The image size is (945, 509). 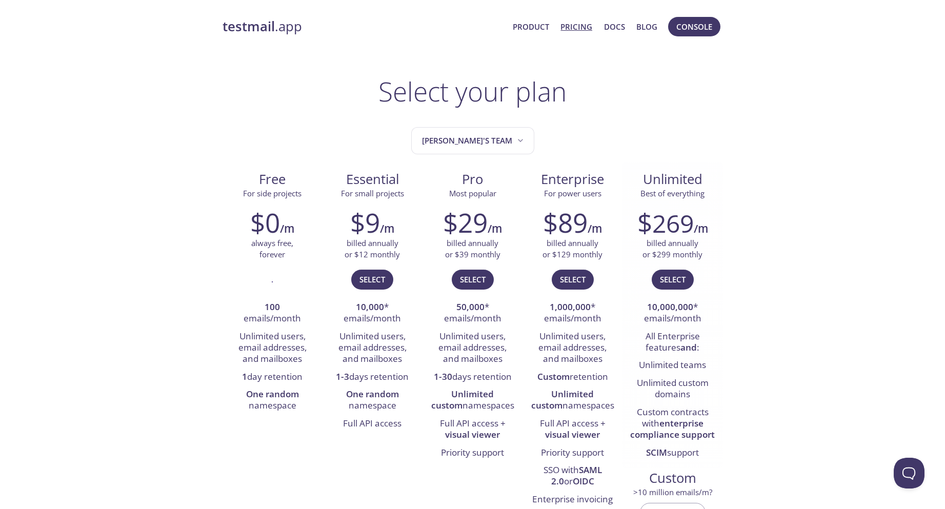 What do you see at coordinates (245, 377) in the screenshot?
I see `strong: 1` at bounding box center [245, 377].